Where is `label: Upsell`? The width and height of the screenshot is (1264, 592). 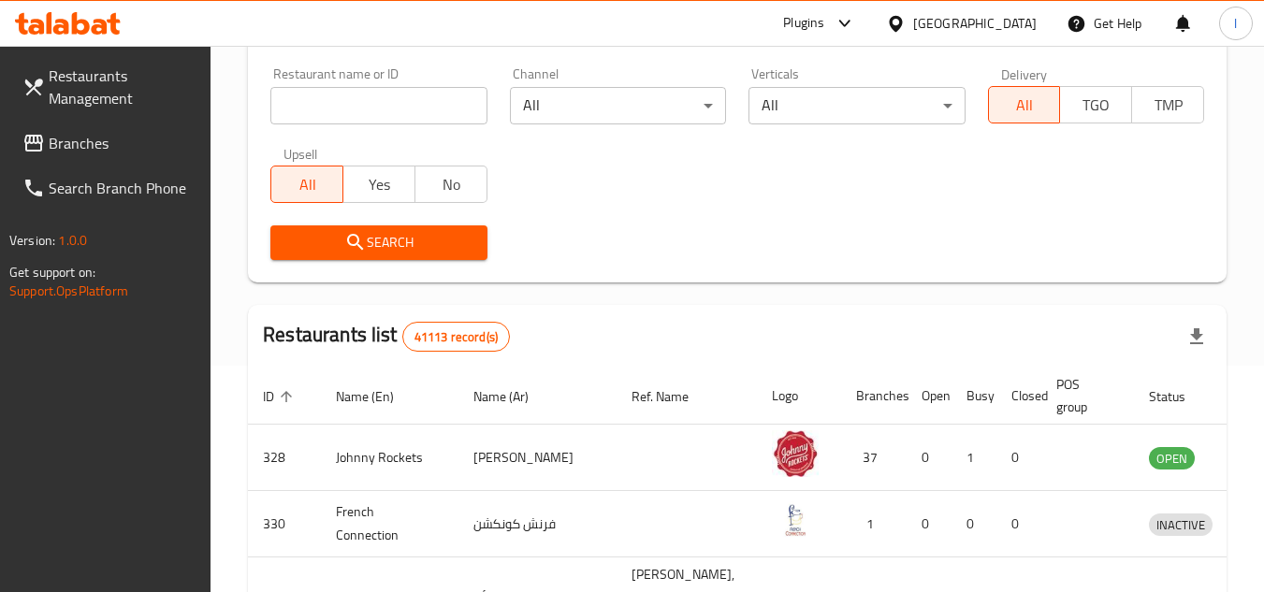
label: Upsell is located at coordinates (300, 153).